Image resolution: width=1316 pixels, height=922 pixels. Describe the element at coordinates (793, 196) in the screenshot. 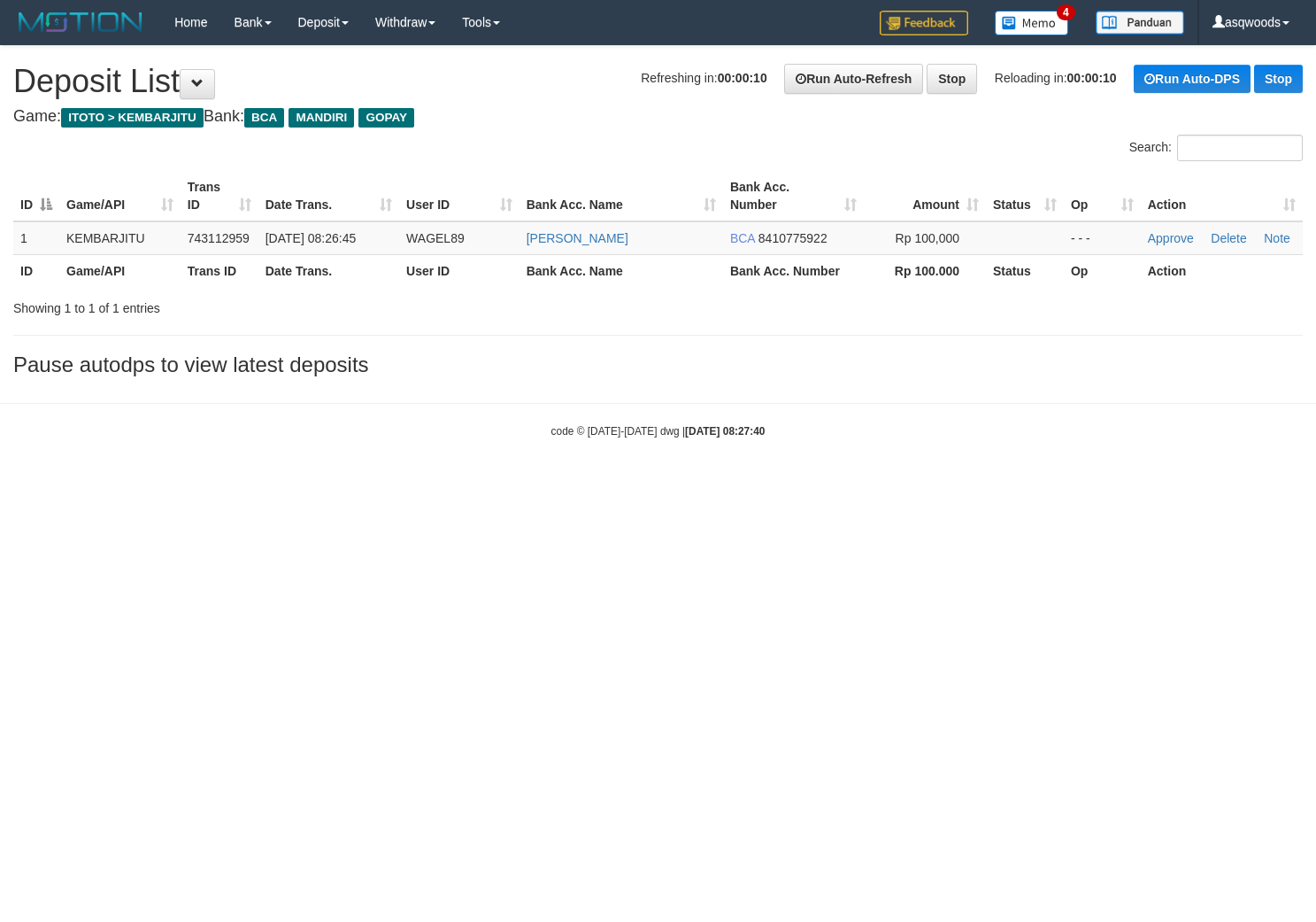

I see `th: Bank Acc. Number: activate to sort column ascending` at that location.